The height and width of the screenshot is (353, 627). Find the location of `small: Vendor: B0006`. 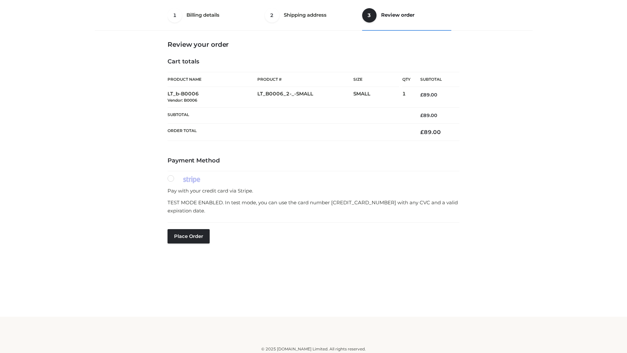

small: Vendor: B0006 is located at coordinates (182, 100).